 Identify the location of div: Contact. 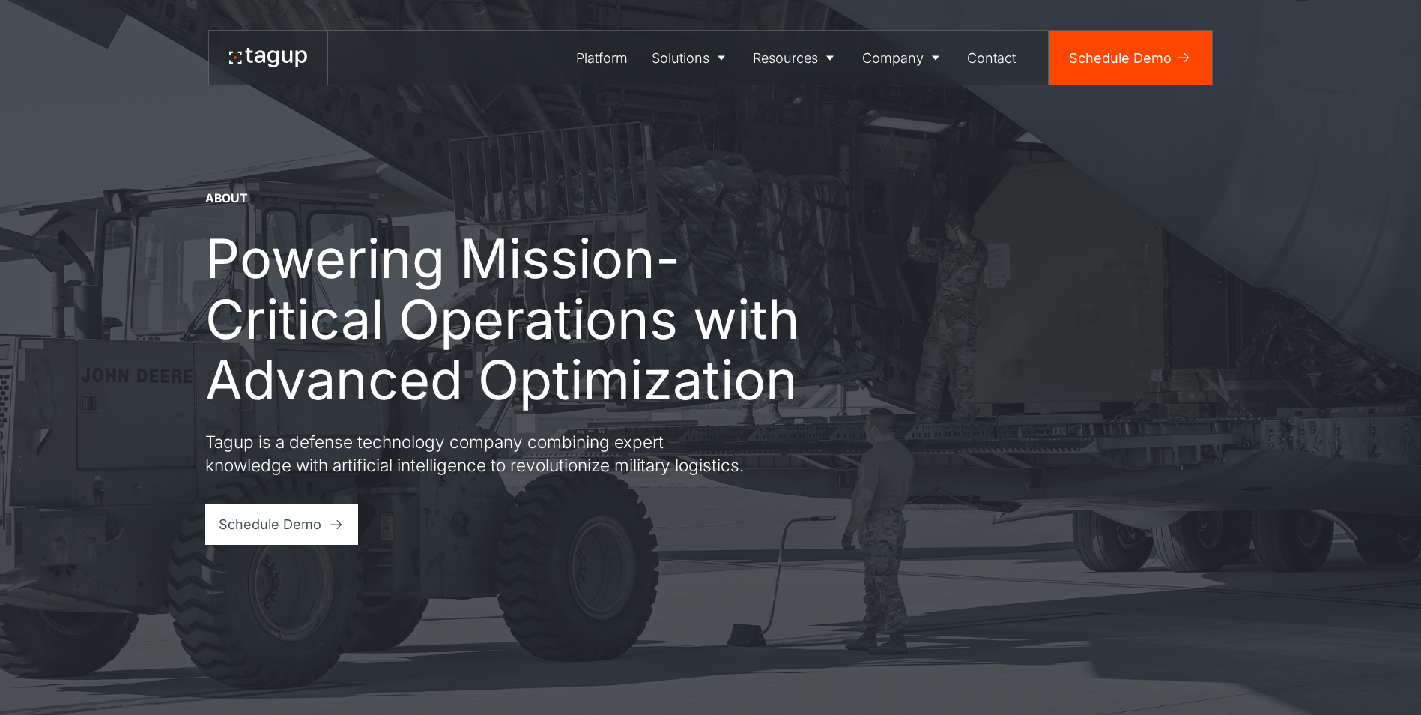
(991, 58).